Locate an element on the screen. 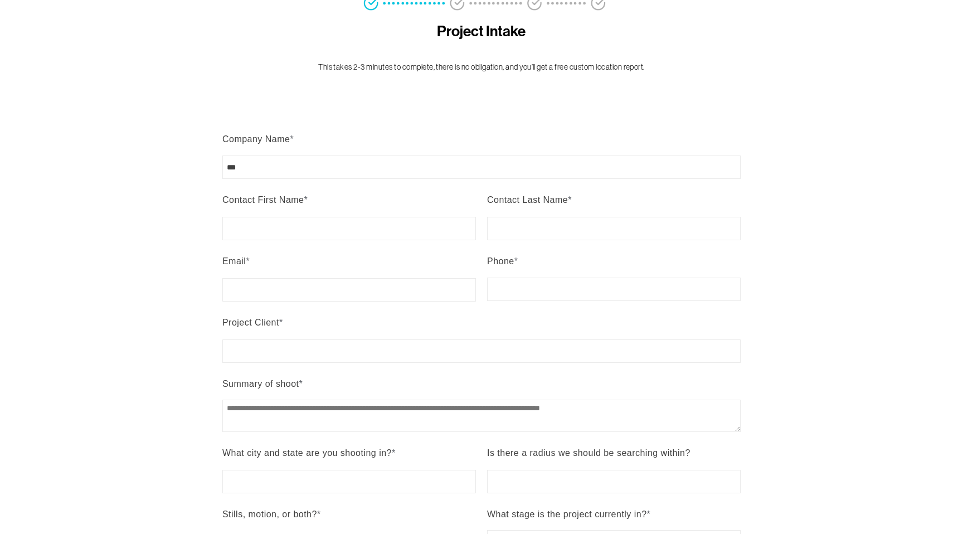 The height and width of the screenshot is (534, 963). input: Is there a radius we should be searching within? is located at coordinates (613, 481).